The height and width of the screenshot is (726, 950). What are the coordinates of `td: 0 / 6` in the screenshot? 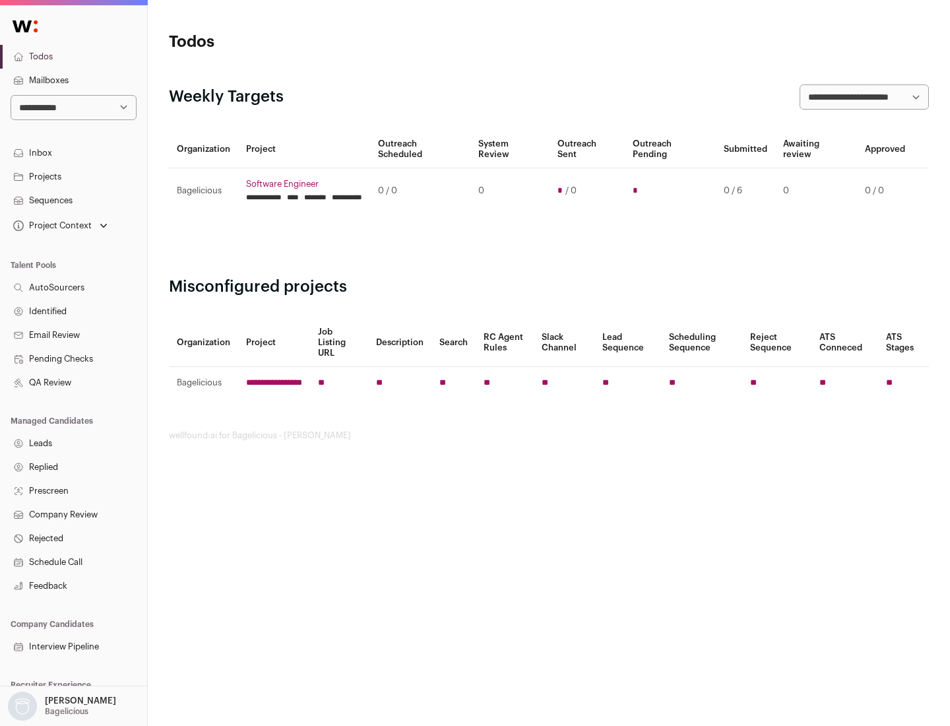 It's located at (746, 191).